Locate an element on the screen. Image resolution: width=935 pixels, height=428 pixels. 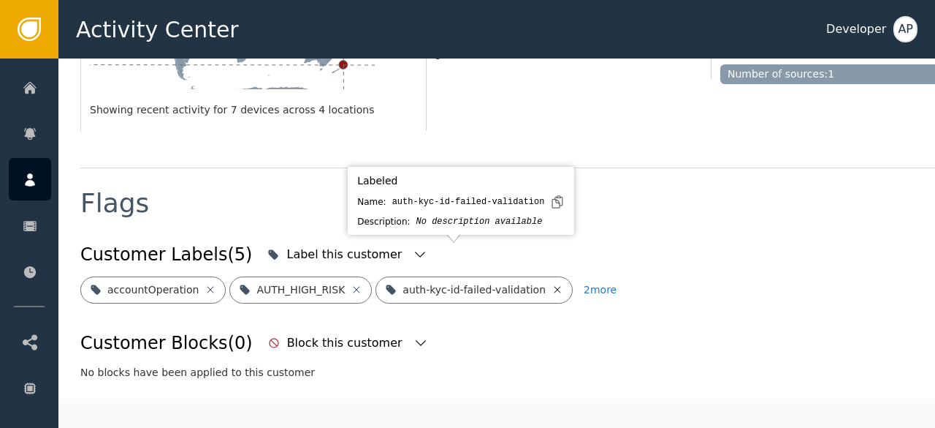
button: Block this customer is located at coordinates (348, 343).